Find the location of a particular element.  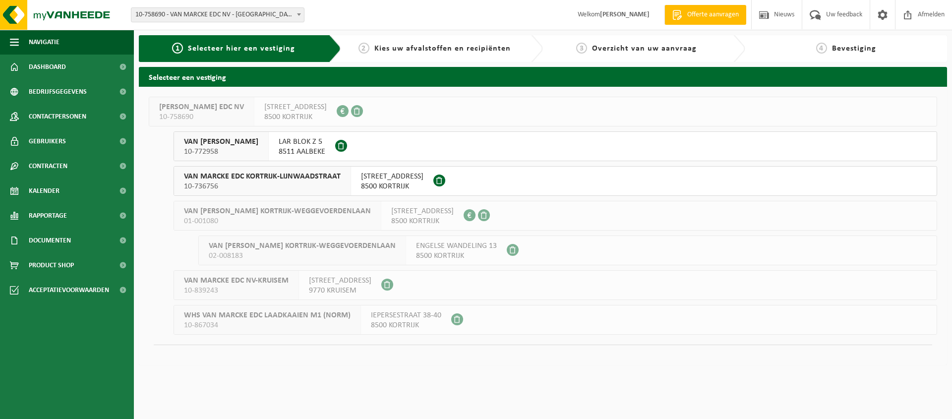

a: Offerte aanvragen is located at coordinates (705, 15).